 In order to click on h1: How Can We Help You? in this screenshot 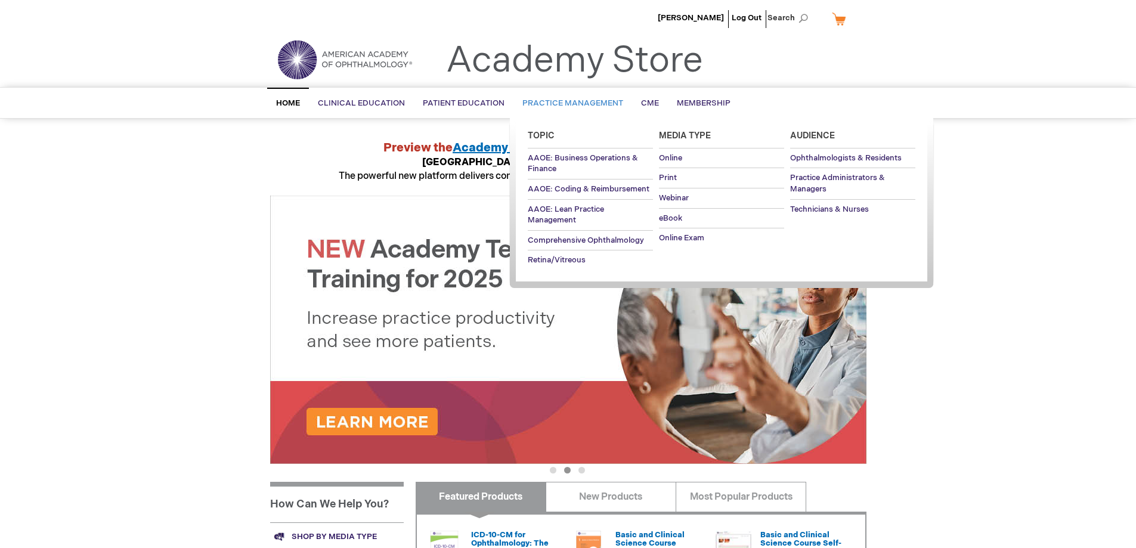, I will do `click(337, 502)`.